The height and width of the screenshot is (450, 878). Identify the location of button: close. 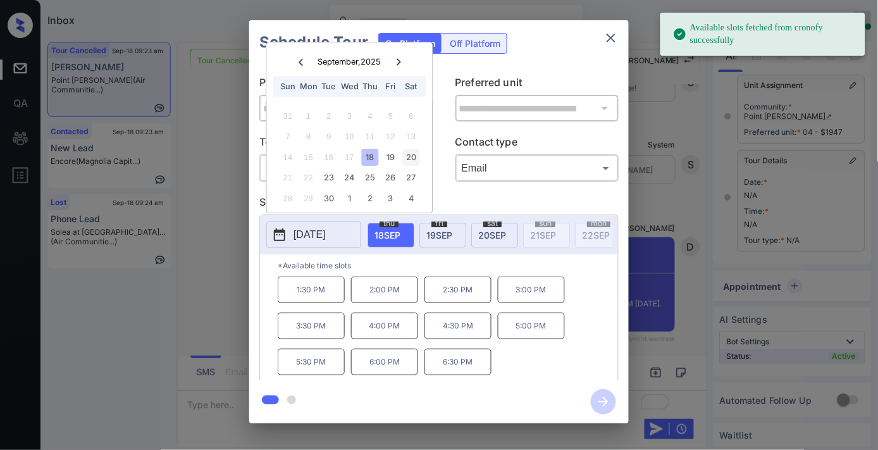
(611, 38).